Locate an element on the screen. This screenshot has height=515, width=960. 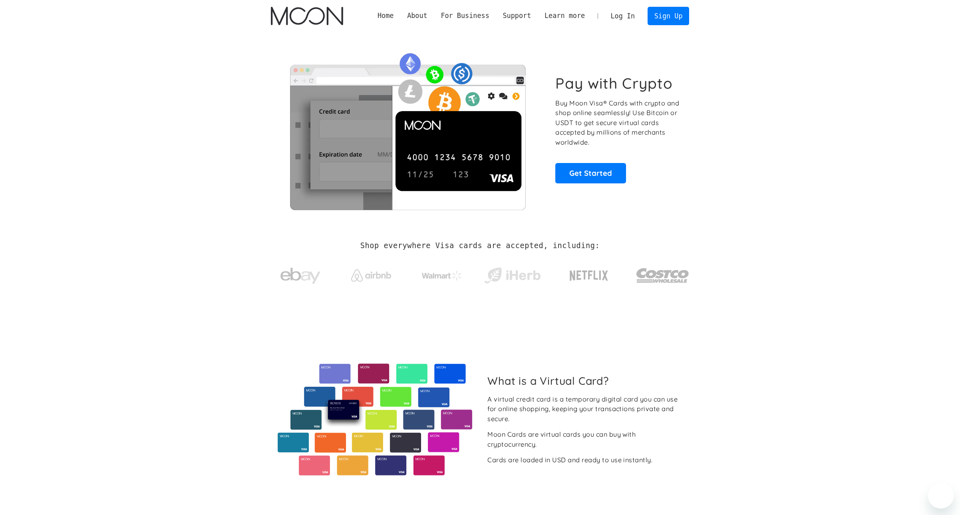
img: Moon Logo is located at coordinates (307, 16).